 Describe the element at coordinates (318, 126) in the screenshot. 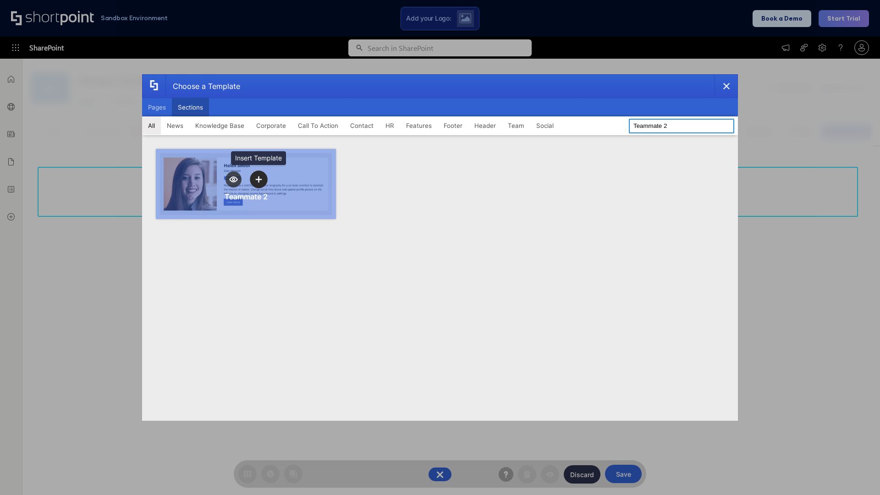

I see `button: Call To Action` at that location.